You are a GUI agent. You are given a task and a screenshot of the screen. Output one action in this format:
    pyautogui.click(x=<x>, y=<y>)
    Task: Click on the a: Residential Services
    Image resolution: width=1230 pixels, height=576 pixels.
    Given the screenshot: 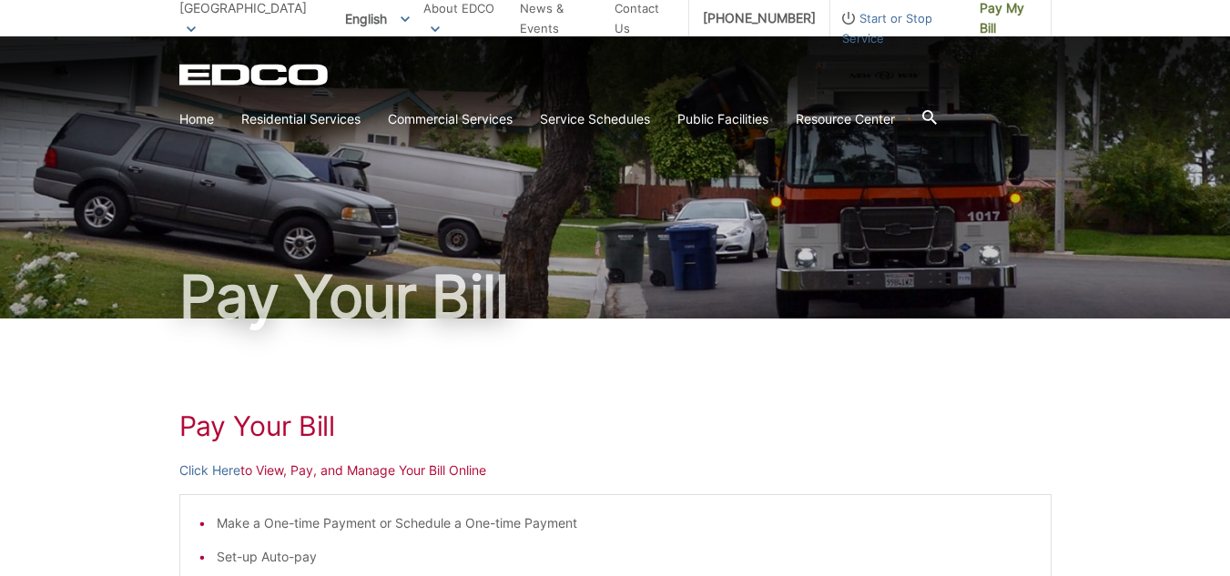 What is the action you would take?
    pyautogui.click(x=300, y=119)
    